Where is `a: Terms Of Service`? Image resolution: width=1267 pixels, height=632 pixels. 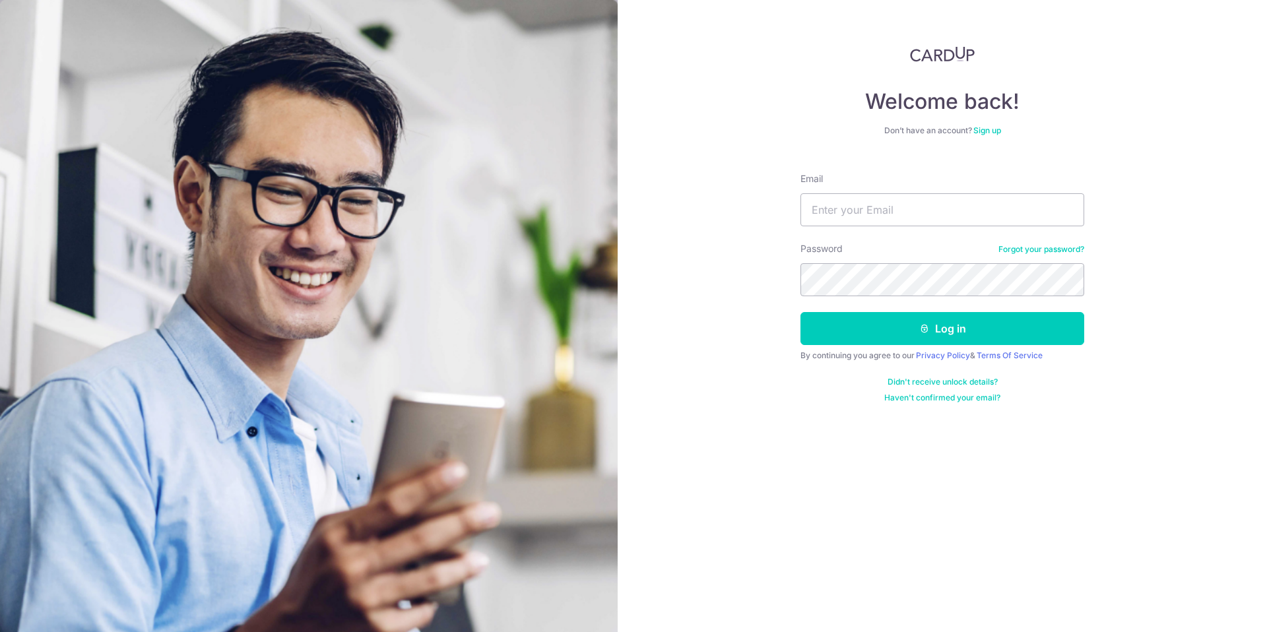
a: Terms Of Service is located at coordinates (1009, 355).